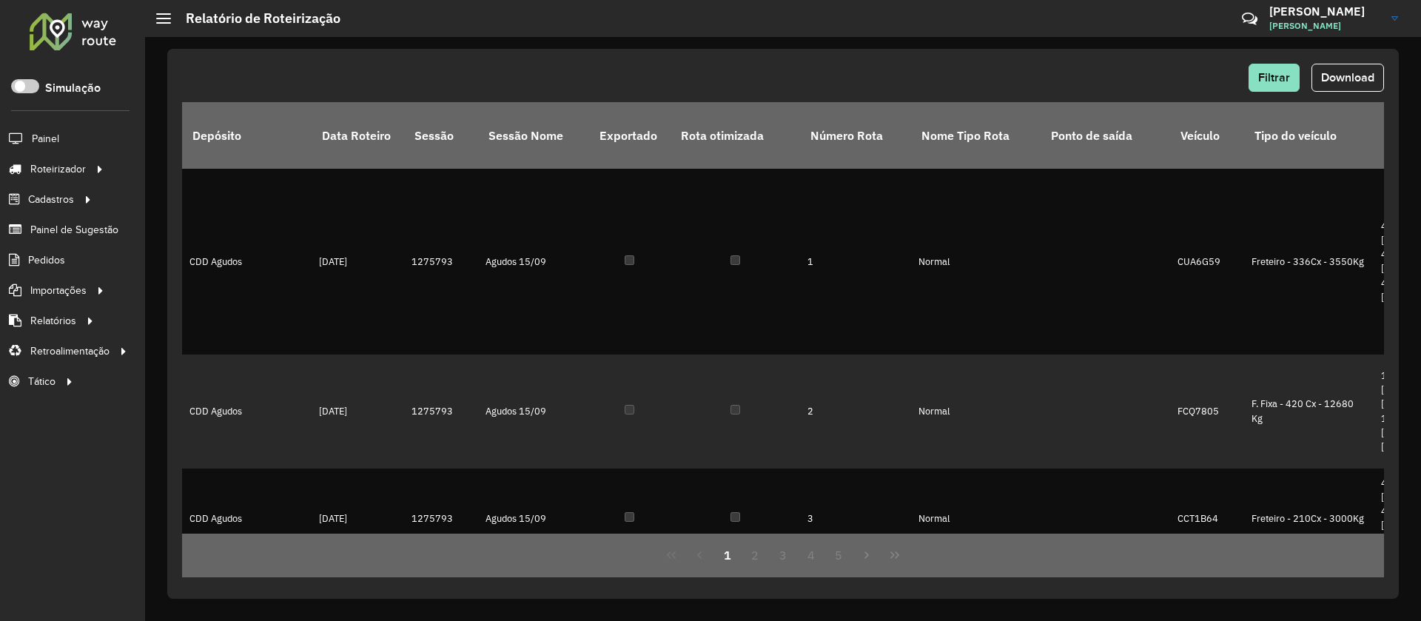  I want to click on th: Depósito, so click(246, 135).